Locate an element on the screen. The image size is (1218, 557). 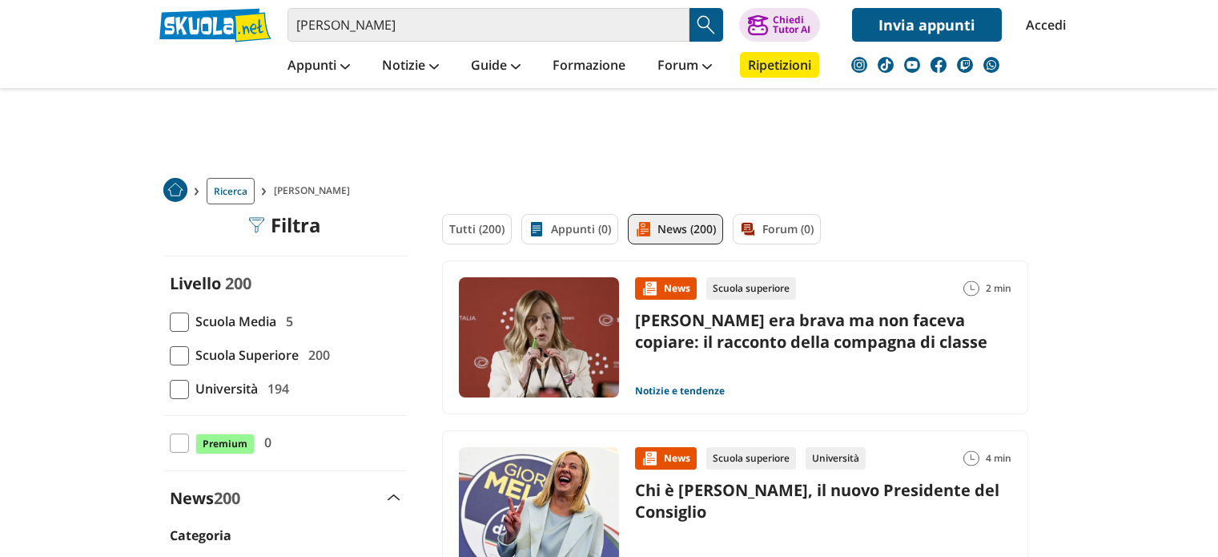
a: Accedi is located at coordinates (1043, 25).